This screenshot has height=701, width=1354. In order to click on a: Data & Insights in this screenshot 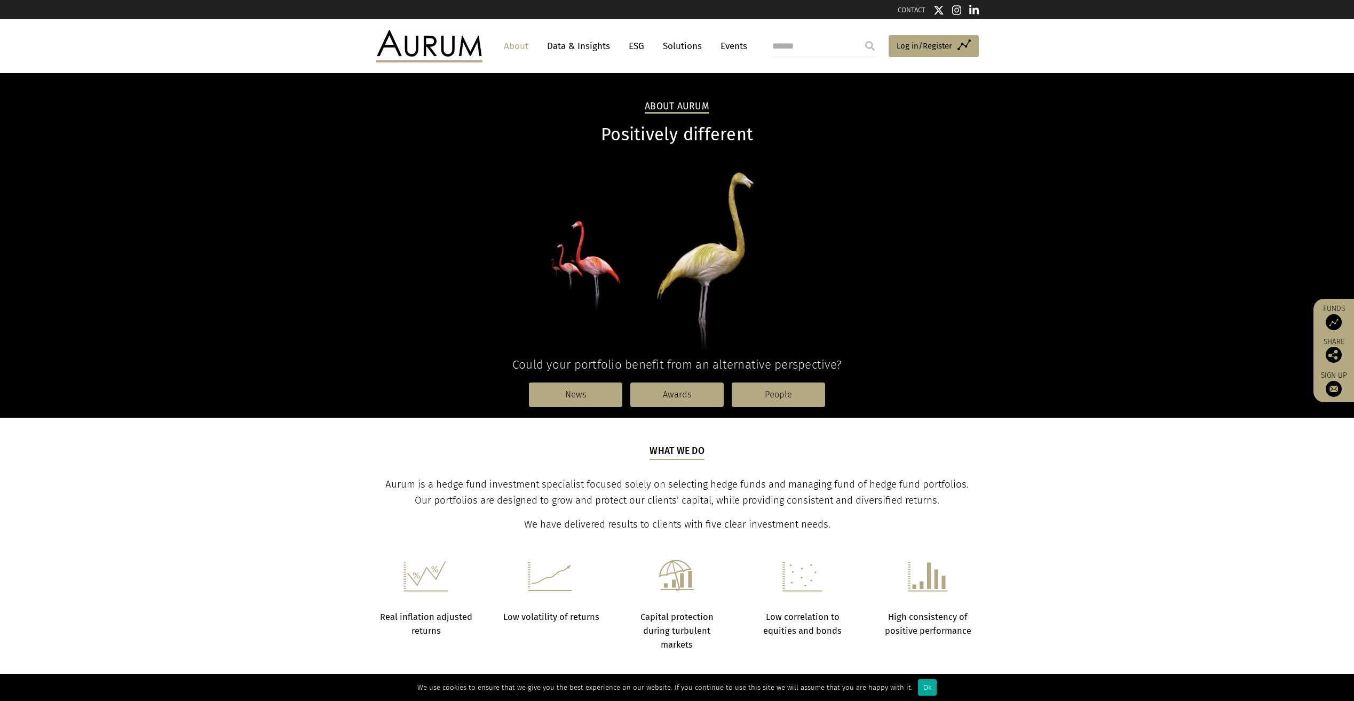, I will do `click(579, 46)`.